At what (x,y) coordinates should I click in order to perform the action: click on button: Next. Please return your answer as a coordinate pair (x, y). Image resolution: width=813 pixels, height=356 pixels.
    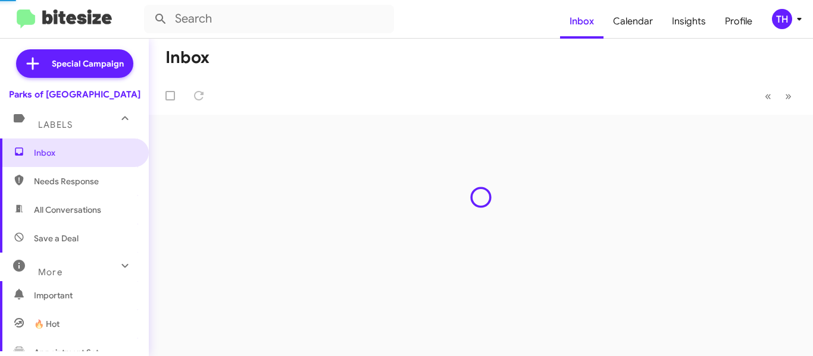
    Looking at the image, I should click on (788, 96).